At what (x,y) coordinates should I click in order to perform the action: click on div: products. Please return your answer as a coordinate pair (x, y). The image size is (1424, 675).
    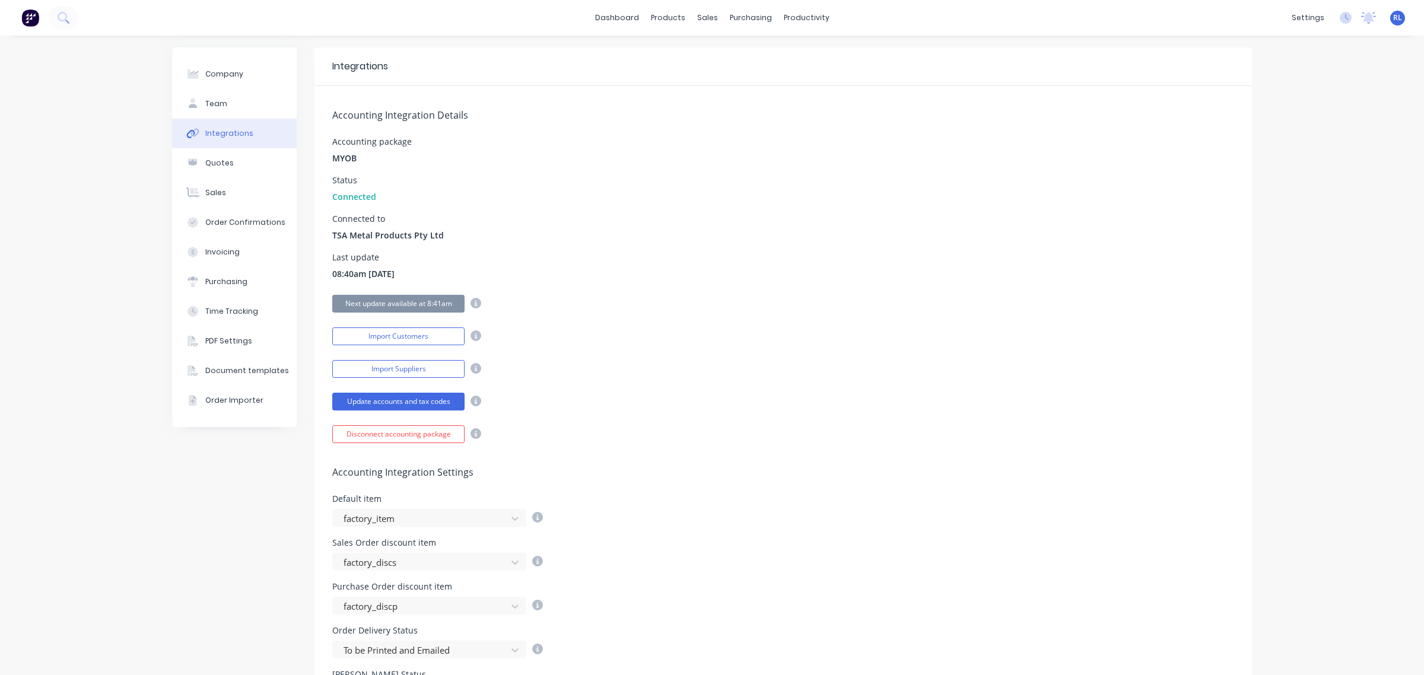
    Looking at the image, I should click on (668, 18).